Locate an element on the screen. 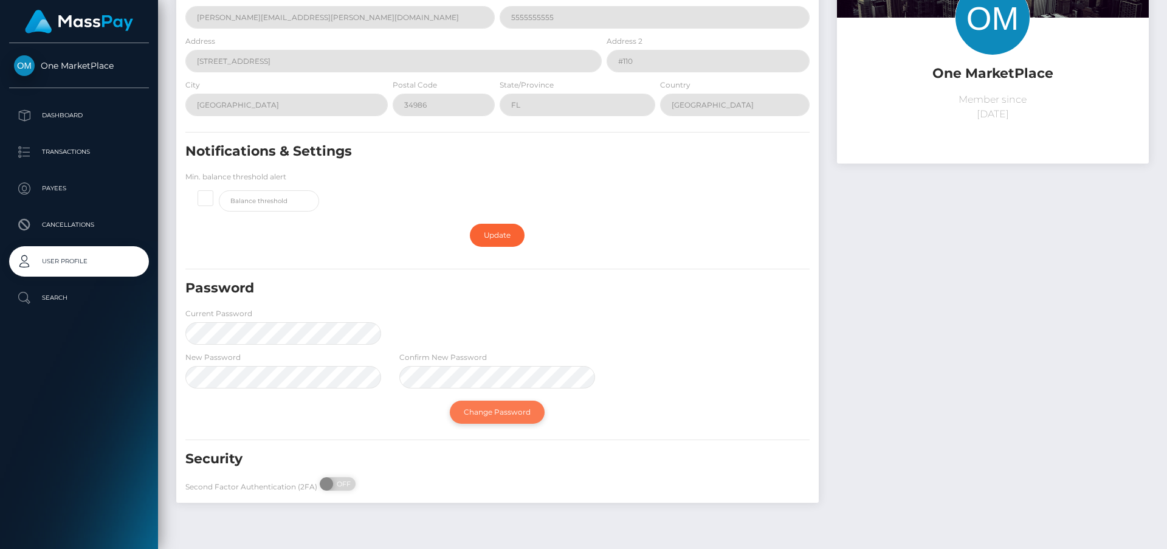 This screenshot has width=1167, height=549. a: Cancellations is located at coordinates (79, 225).